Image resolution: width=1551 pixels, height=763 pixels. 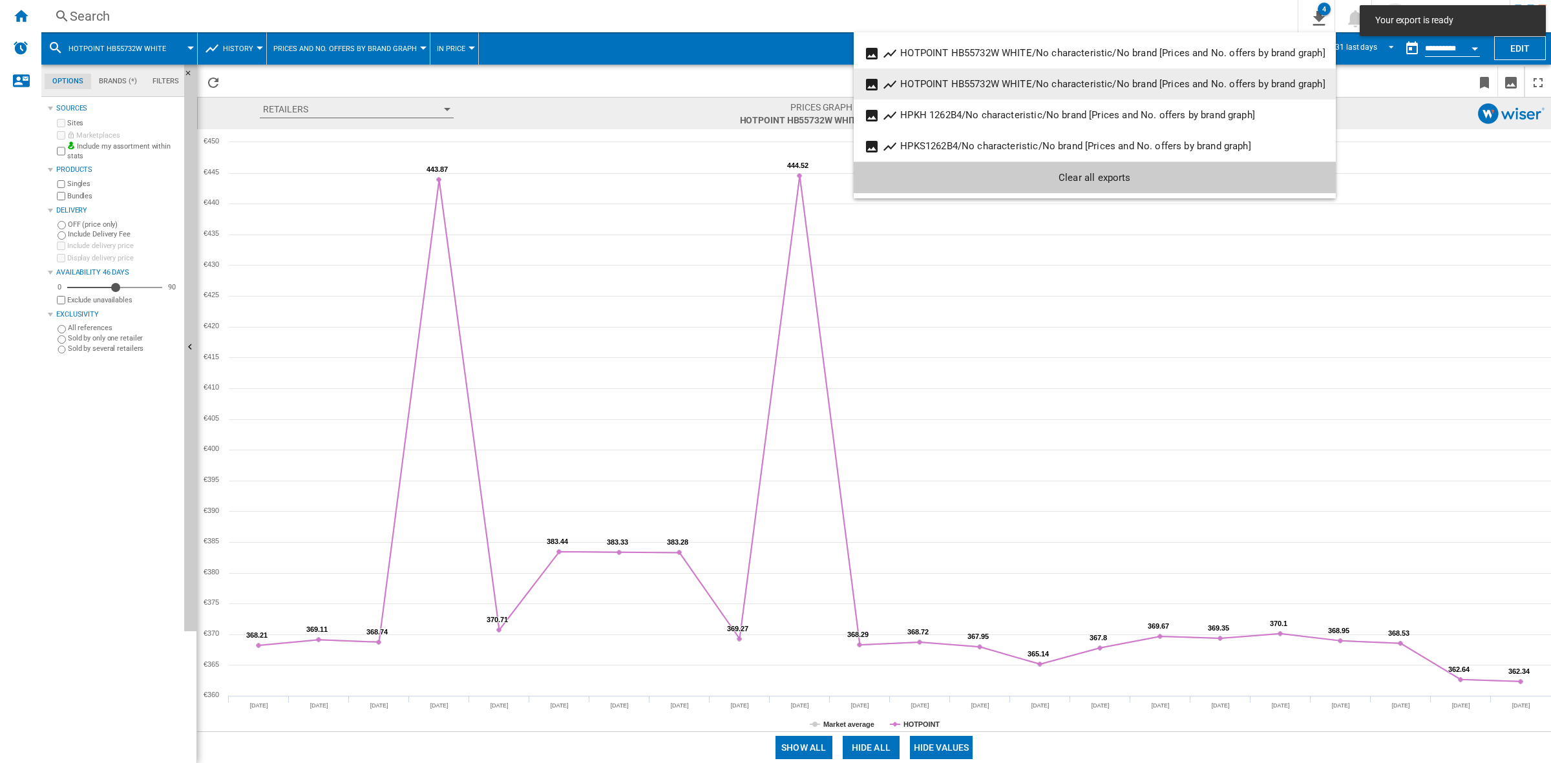 I want to click on button: Clear all exports, so click(x=1094, y=178).